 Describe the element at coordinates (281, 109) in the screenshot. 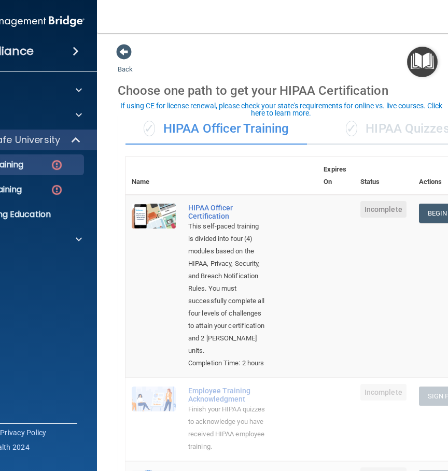

I see `div: If using CE for license renewal, please check your state's requirements for online vs. live cours...` at that location.